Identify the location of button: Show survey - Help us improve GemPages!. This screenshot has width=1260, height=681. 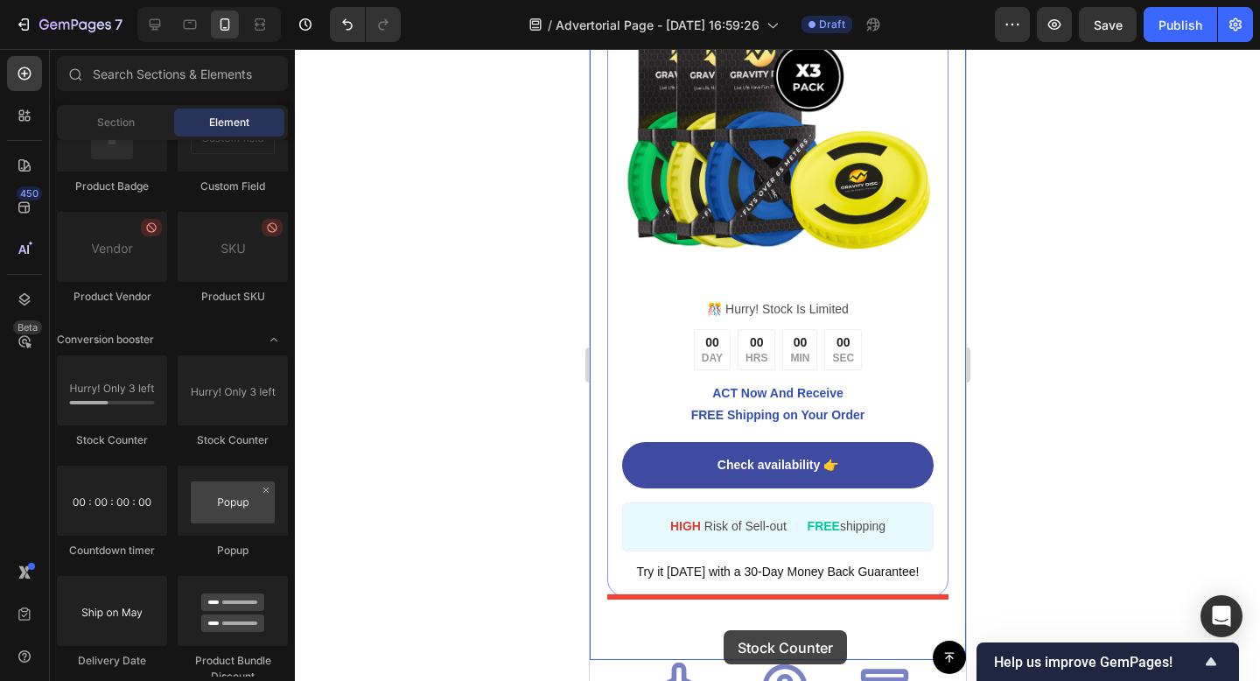
(1108, 661).